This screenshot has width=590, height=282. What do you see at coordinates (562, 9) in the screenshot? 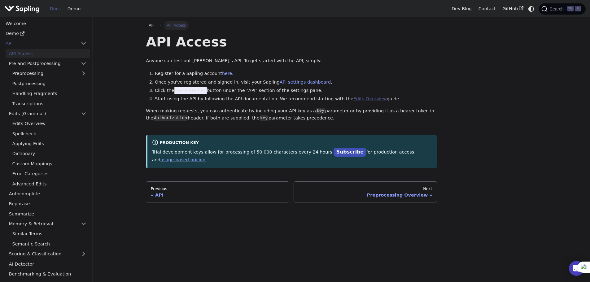
I see `button: Search (Ctrl+K)` at bounding box center [562, 9].